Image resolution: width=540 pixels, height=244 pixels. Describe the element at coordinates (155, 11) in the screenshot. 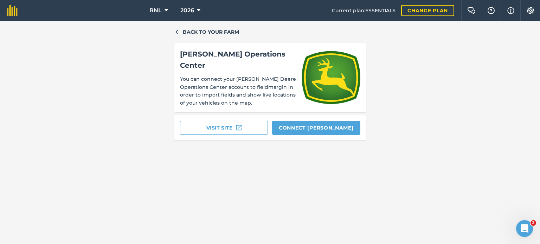

I see `span: RNL` at that location.